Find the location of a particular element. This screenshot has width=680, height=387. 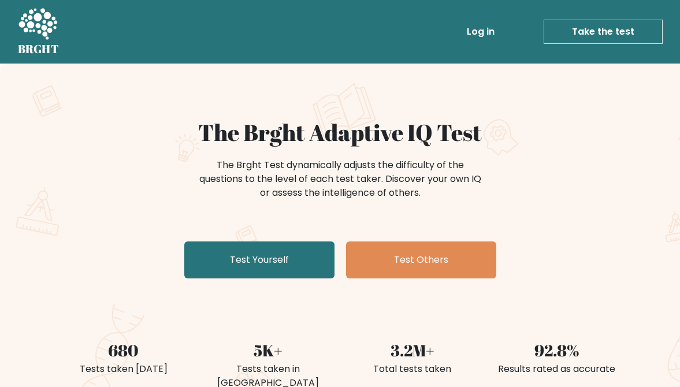

a: Test Yourself is located at coordinates (259, 260).